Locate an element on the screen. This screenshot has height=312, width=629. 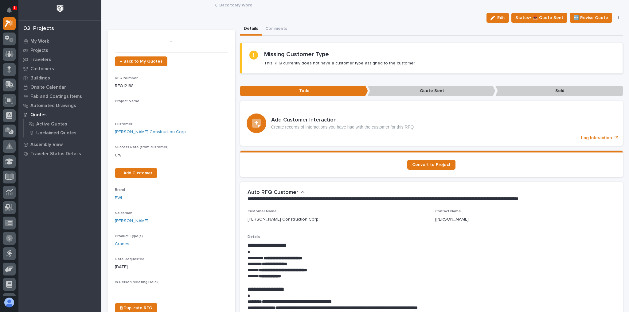
p: Customers is located at coordinates (42, 69).